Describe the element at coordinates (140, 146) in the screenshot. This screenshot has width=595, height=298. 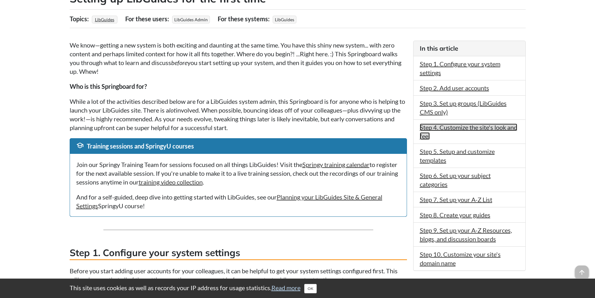
I see `span: Training sessions and SpringyU courses` at that location.